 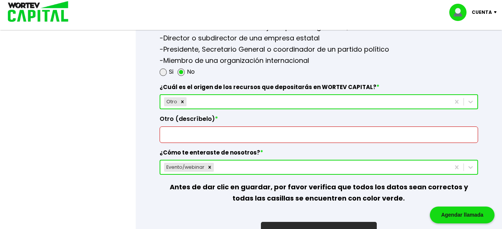 What do you see at coordinates (461, 12) in the screenshot?
I see `img: profile-image` at bounding box center [461, 12].